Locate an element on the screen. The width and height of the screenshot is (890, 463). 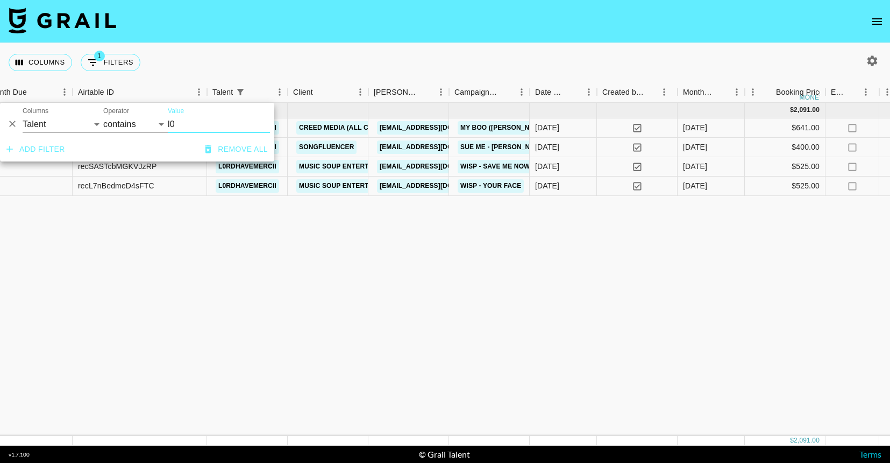
button: Add filter is located at coordinates (36, 149).